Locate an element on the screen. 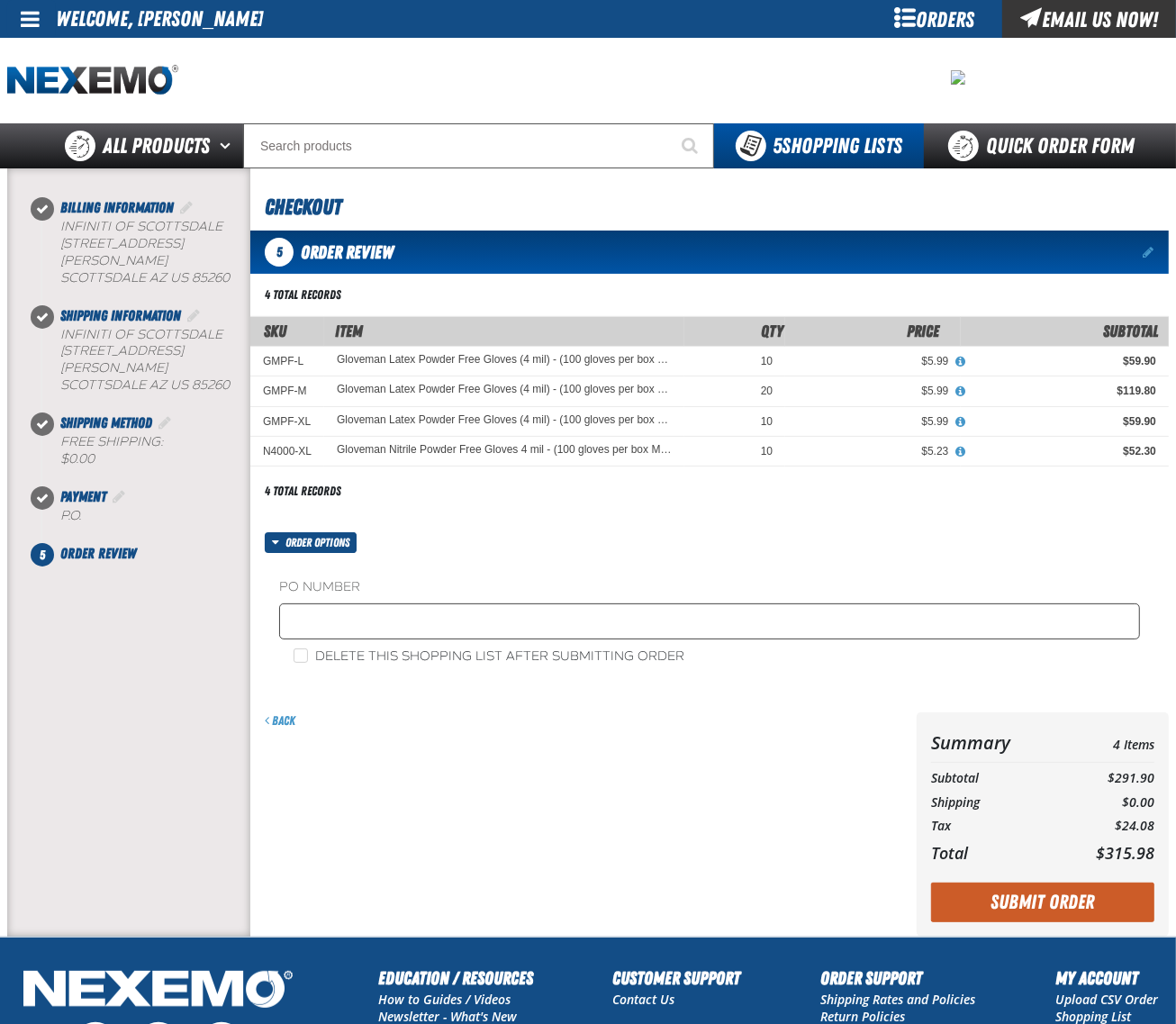  a: SKU is located at coordinates (275, 331).